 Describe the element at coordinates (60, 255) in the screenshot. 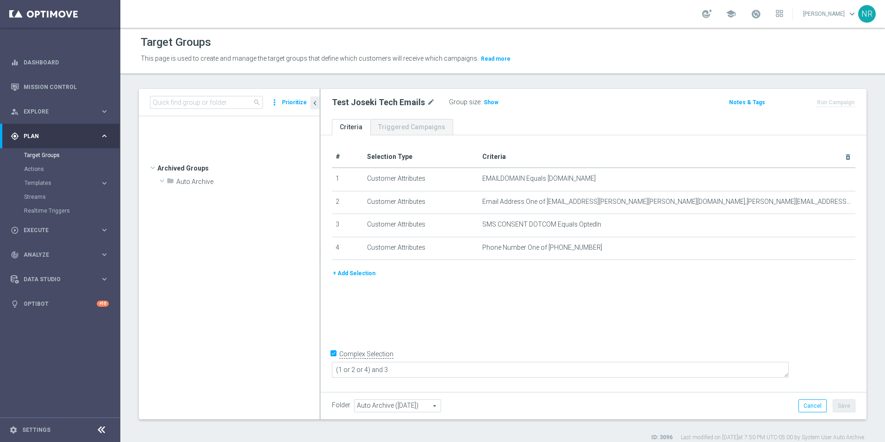

I see `button: track_changes Analyze keyboard_arrow_right` at that location.